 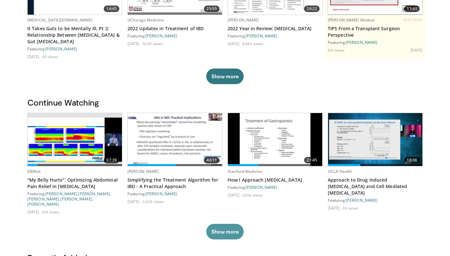 I want to click on a: UCLA Health, so click(x=340, y=171).